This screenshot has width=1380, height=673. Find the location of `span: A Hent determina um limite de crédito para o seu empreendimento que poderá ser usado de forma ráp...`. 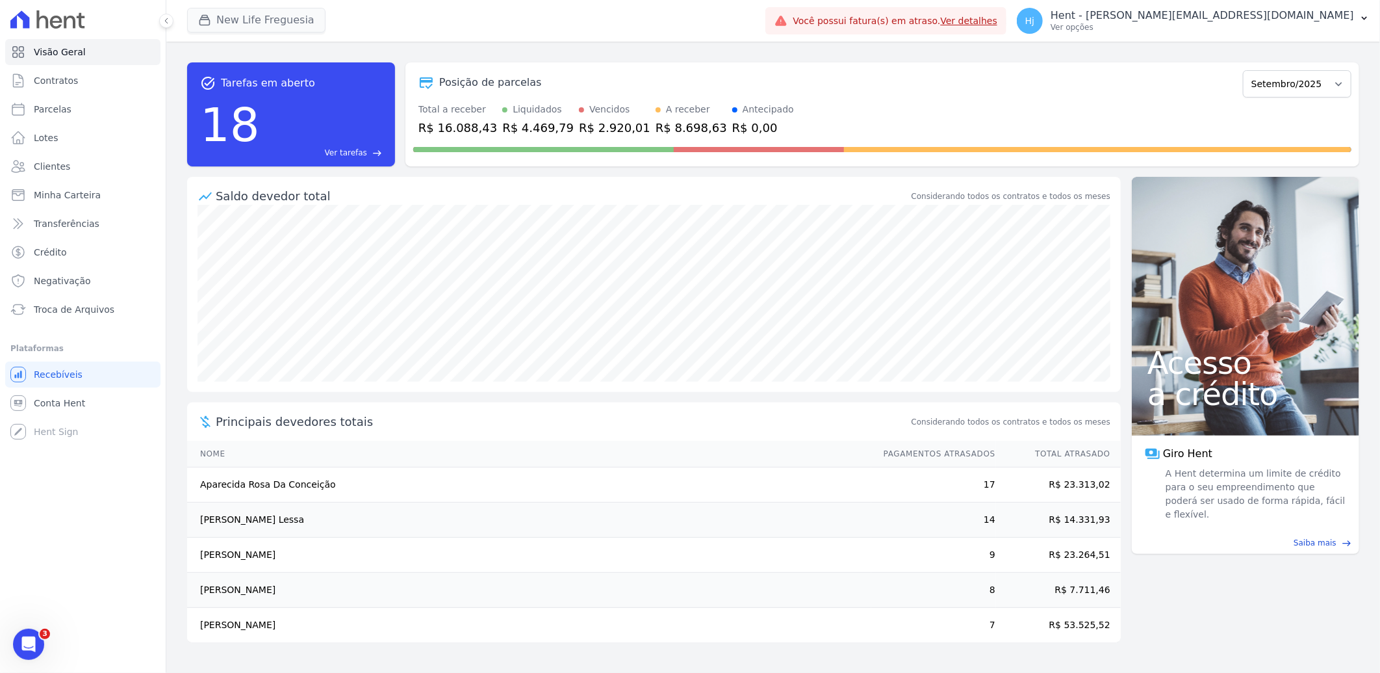

span: A Hent determina um limite de crédito para o seu empreendimento que poderá ser usado de forma ráp... is located at coordinates (1255, 494).